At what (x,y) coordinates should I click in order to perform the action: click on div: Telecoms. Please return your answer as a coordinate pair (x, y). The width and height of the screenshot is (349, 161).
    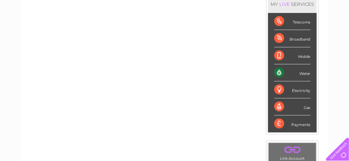
    Looking at the image, I should click on (292, 21).